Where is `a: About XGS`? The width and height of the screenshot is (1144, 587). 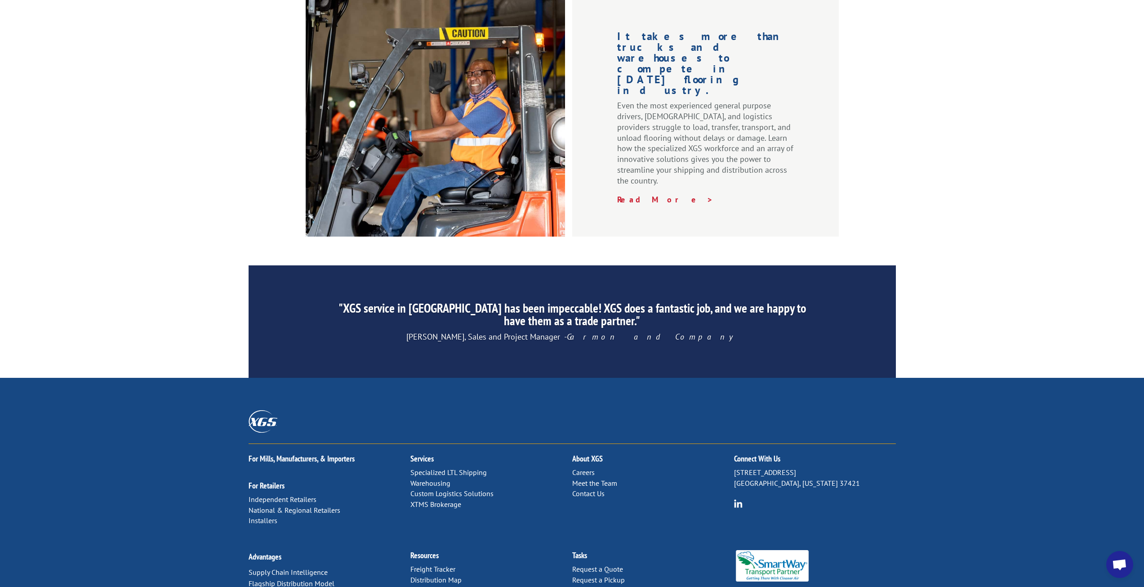 a: About XGS is located at coordinates (587, 458).